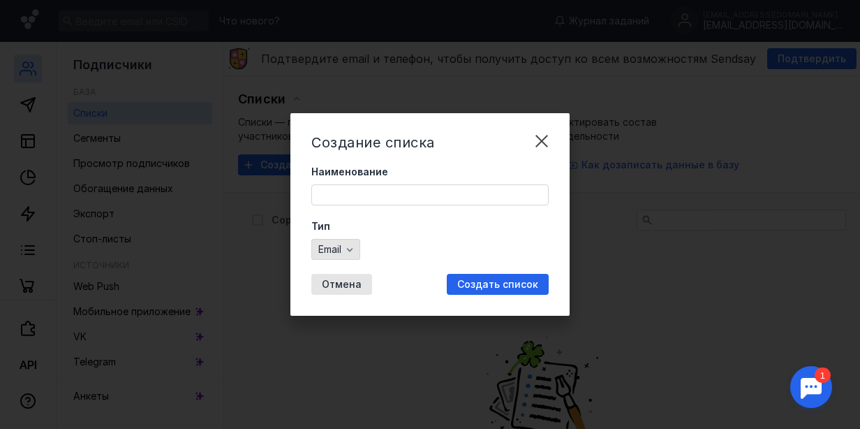 This screenshot has width=860, height=429. Describe the element at coordinates (39, 16) in the screenshot. I see `div: 1` at that location.